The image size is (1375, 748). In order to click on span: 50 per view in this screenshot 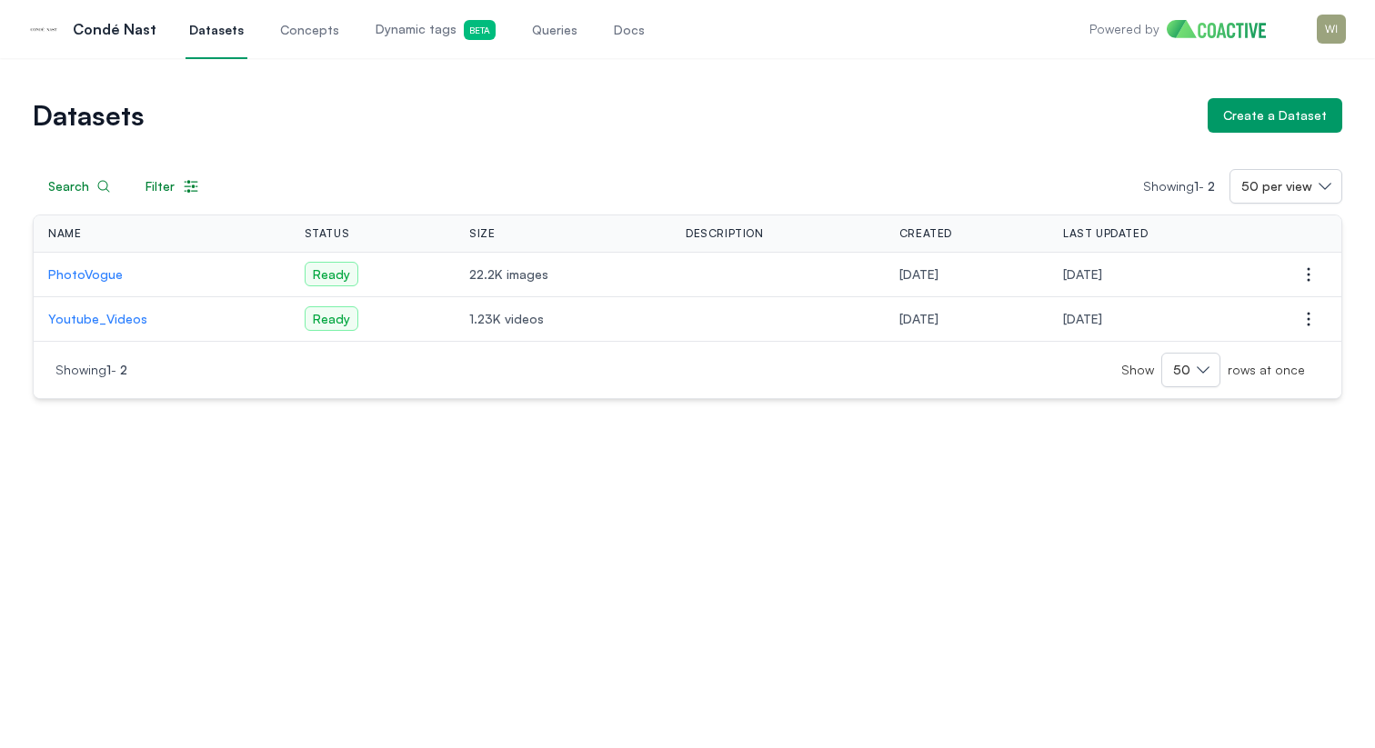, I will do `click(1276, 186)`.